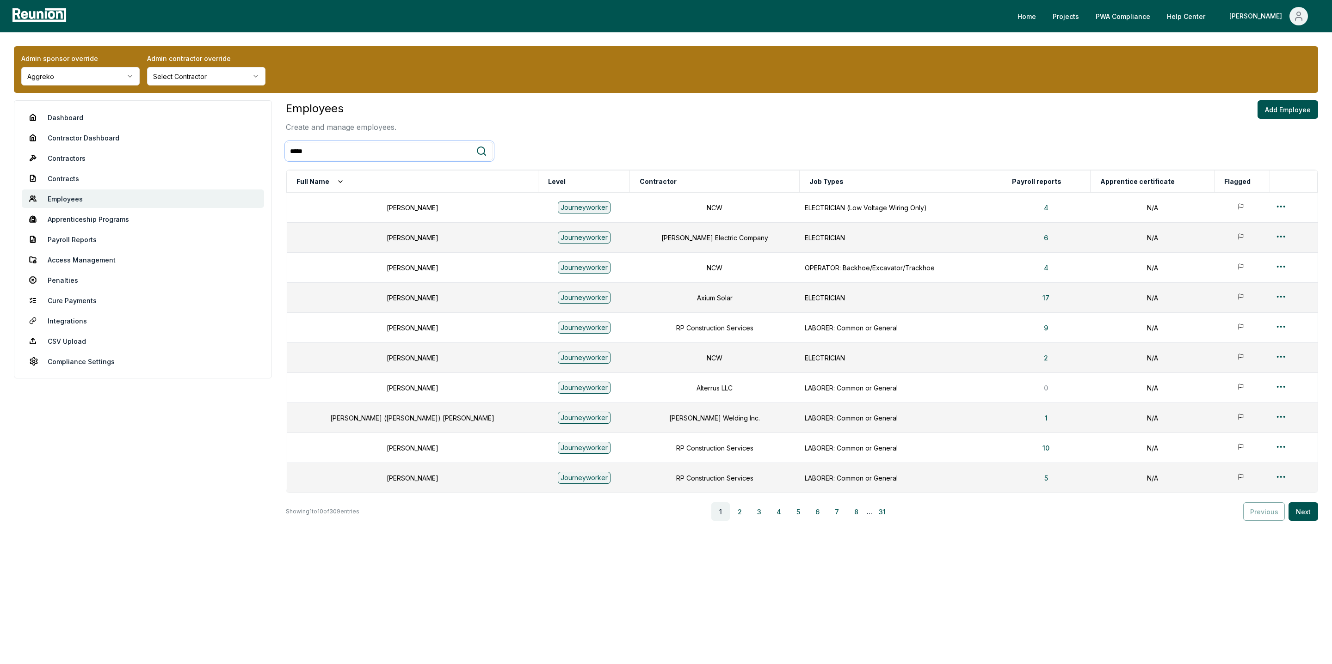 The height and width of the screenshot is (664, 1332). What do you see at coordinates (143, 138) in the screenshot?
I see `a: Contractor Dashboard` at bounding box center [143, 138].